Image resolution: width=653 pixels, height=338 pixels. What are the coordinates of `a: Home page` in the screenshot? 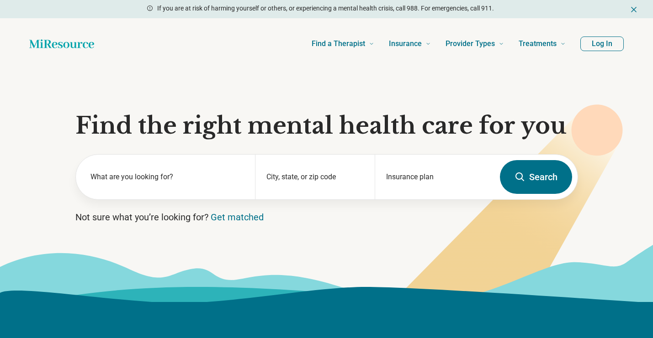 It's located at (62, 44).